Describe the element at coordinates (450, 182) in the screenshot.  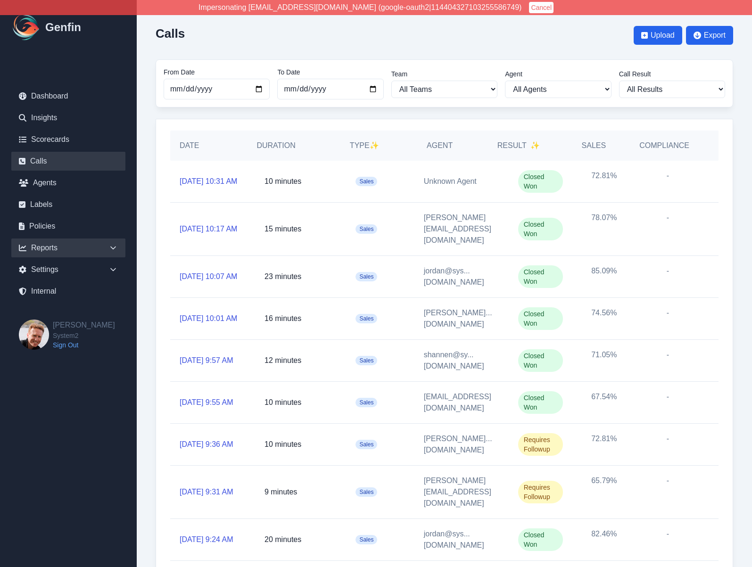
I see `span: Unknown Agent` at that location.